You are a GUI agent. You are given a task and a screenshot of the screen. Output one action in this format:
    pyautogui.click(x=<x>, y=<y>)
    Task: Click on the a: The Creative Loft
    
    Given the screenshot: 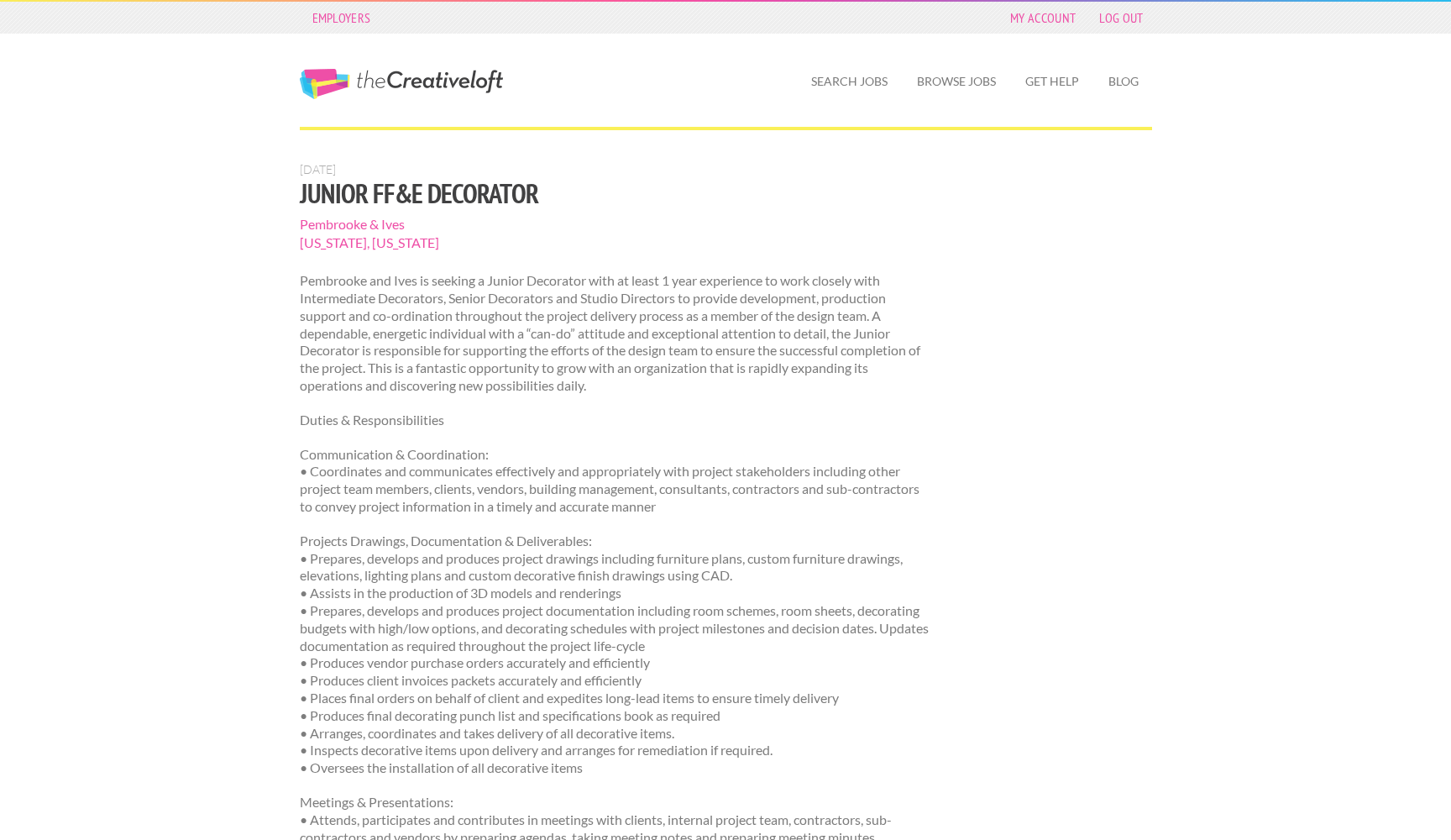 What is the action you would take?
    pyautogui.click(x=401, y=84)
    